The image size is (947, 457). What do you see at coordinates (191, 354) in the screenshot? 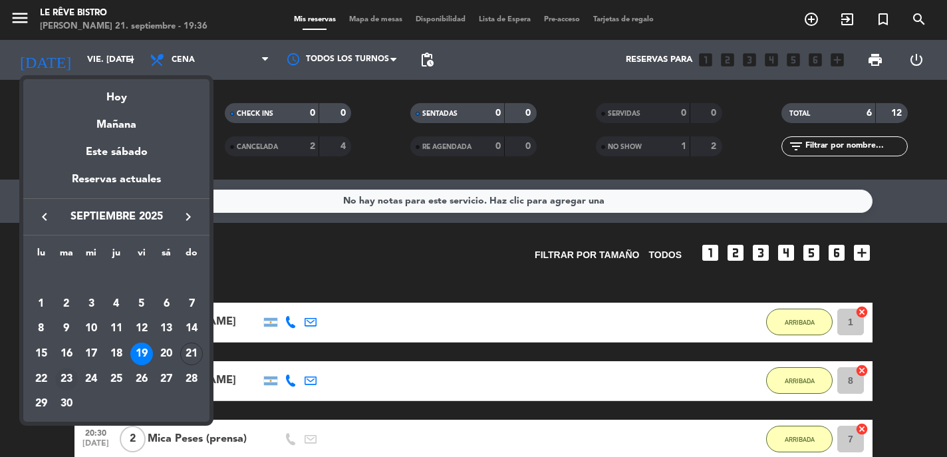
I see `div: 21` at bounding box center [191, 354].